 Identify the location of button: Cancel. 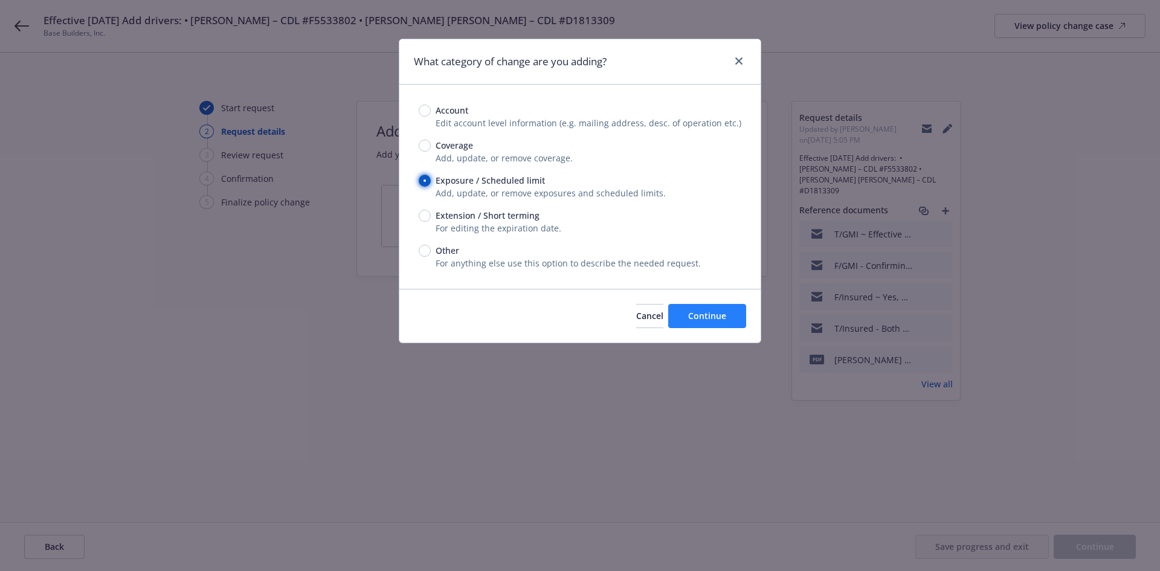
(649, 316).